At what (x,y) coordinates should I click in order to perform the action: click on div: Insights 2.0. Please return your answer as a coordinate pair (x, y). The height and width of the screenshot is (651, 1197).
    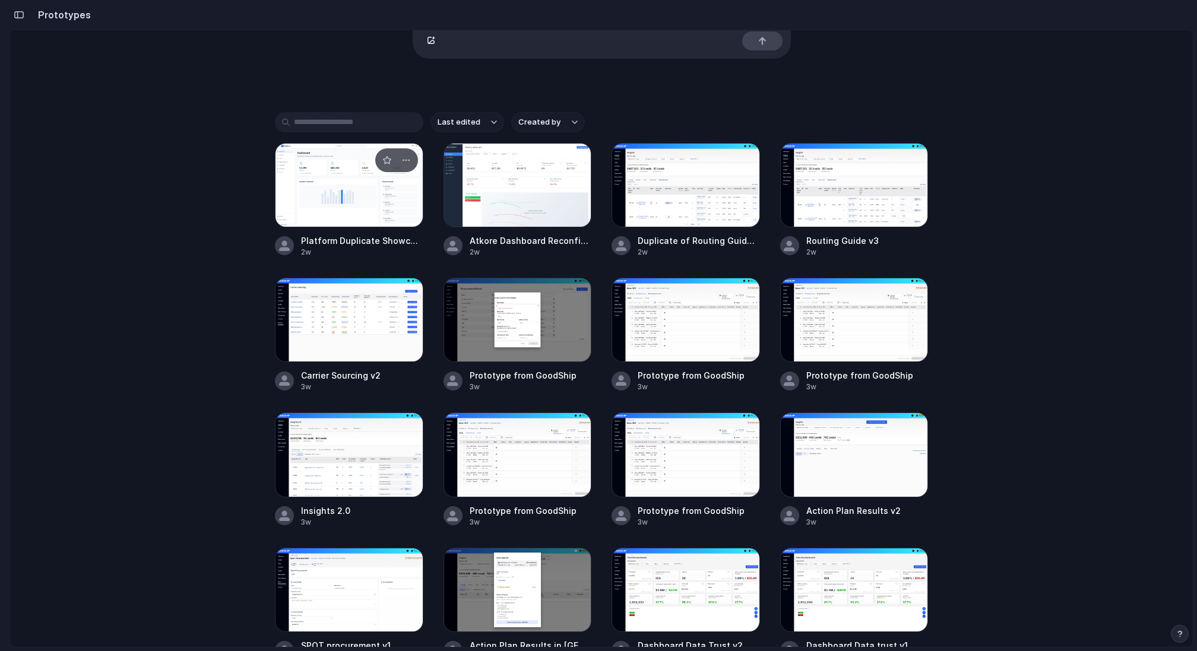
    Looking at the image, I should click on (325, 511).